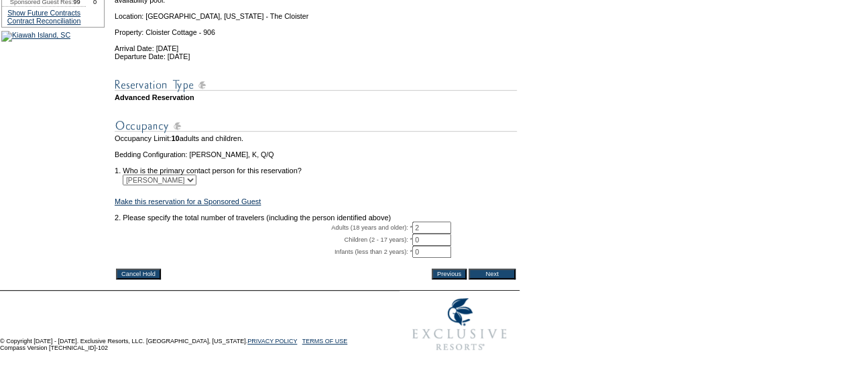 This screenshot has width=848, height=370. I want to click on a: TERMS OF USE, so click(325, 341).